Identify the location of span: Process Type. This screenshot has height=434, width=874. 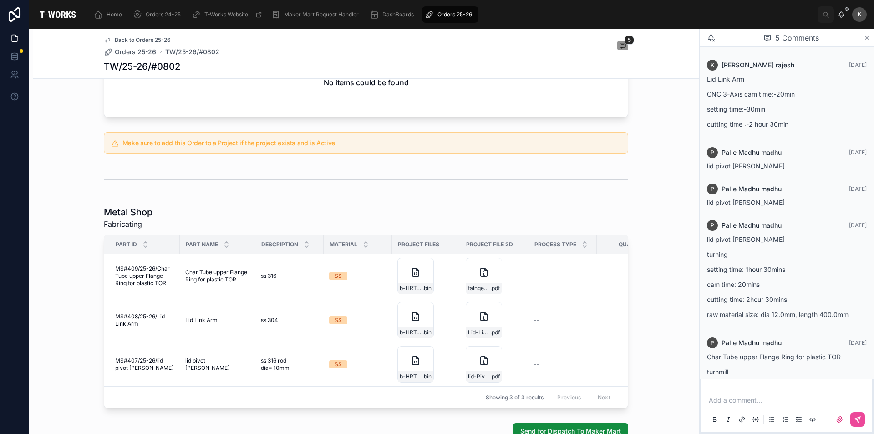
(555, 244).